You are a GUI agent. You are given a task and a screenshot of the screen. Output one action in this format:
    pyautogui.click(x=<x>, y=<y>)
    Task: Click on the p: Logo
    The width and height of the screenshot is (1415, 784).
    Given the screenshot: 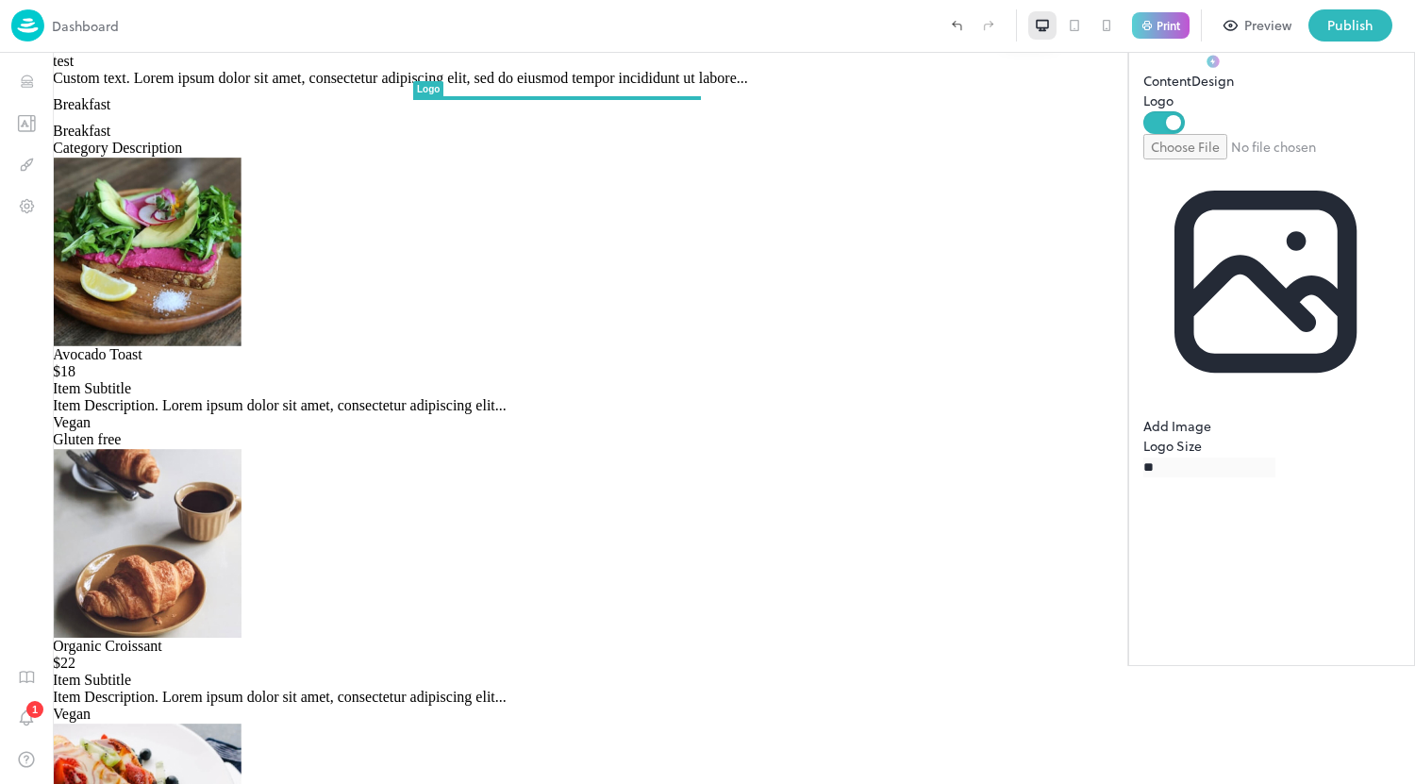 What is the action you would take?
    pyautogui.click(x=1272, y=100)
    